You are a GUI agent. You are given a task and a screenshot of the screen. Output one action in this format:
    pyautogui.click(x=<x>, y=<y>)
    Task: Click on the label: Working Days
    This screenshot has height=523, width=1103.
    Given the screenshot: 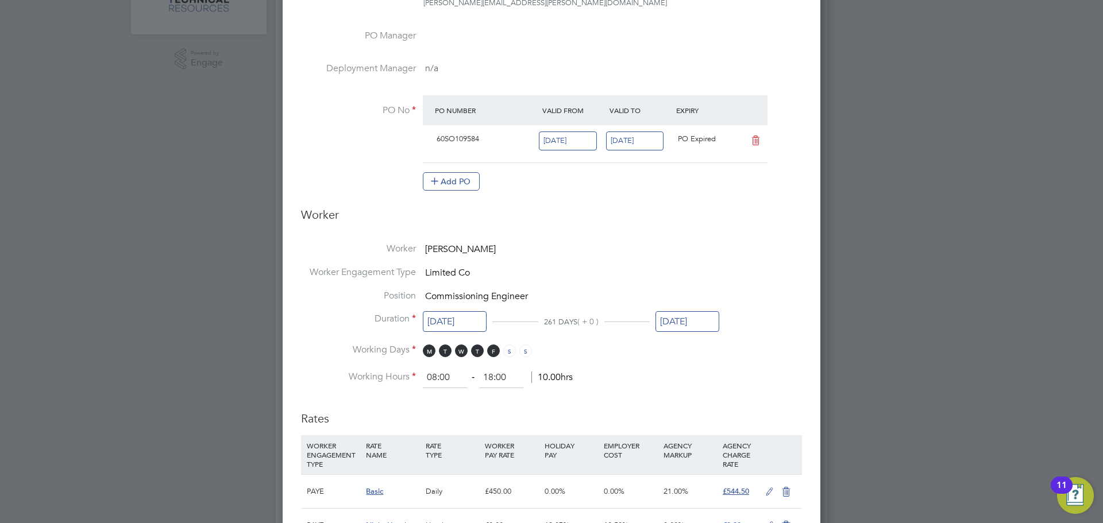 What is the action you would take?
    pyautogui.click(x=358, y=350)
    